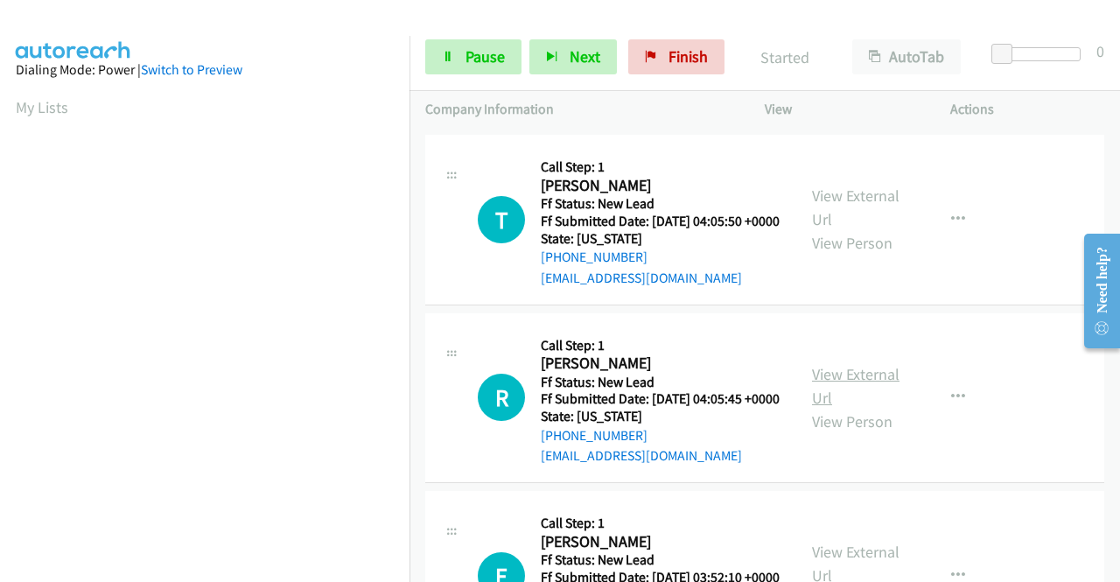 The height and width of the screenshot is (582, 1120). I want to click on p: View, so click(842, 109).